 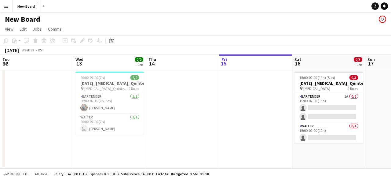 What do you see at coordinates (23, 29) in the screenshot?
I see `a: Edit` at bounding box center [23, 29].